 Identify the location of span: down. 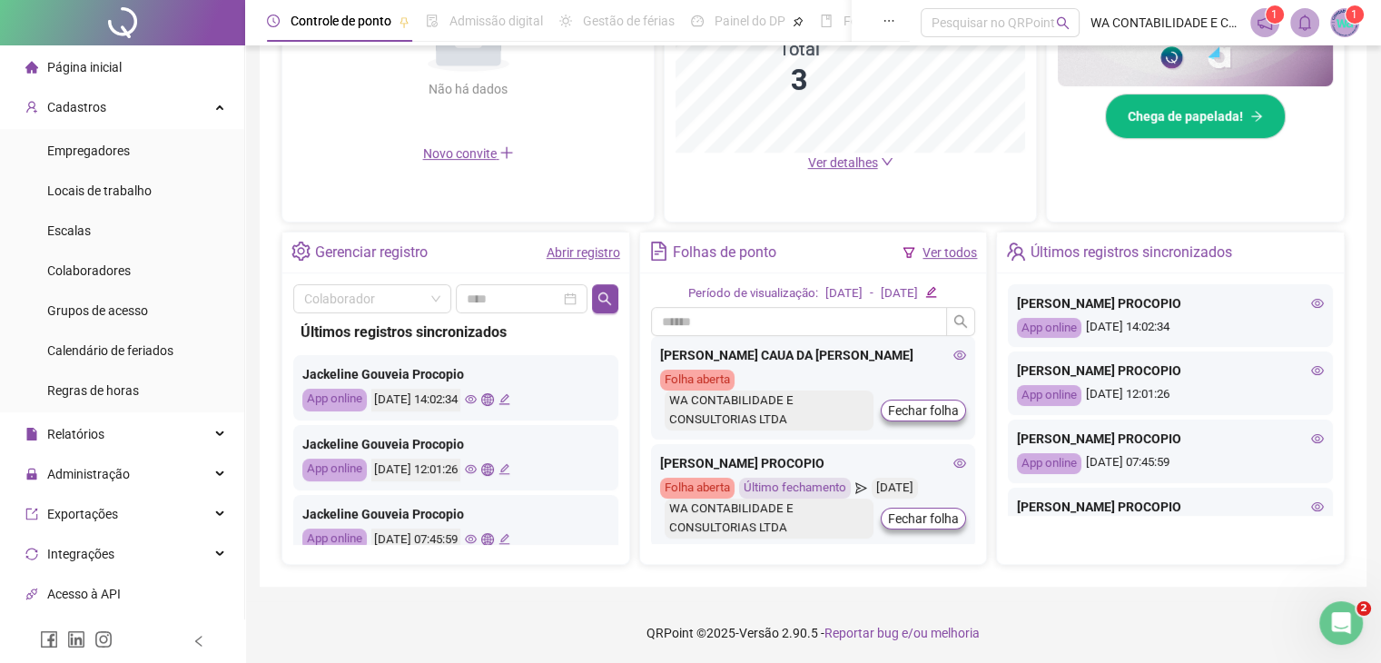
(887, 162).